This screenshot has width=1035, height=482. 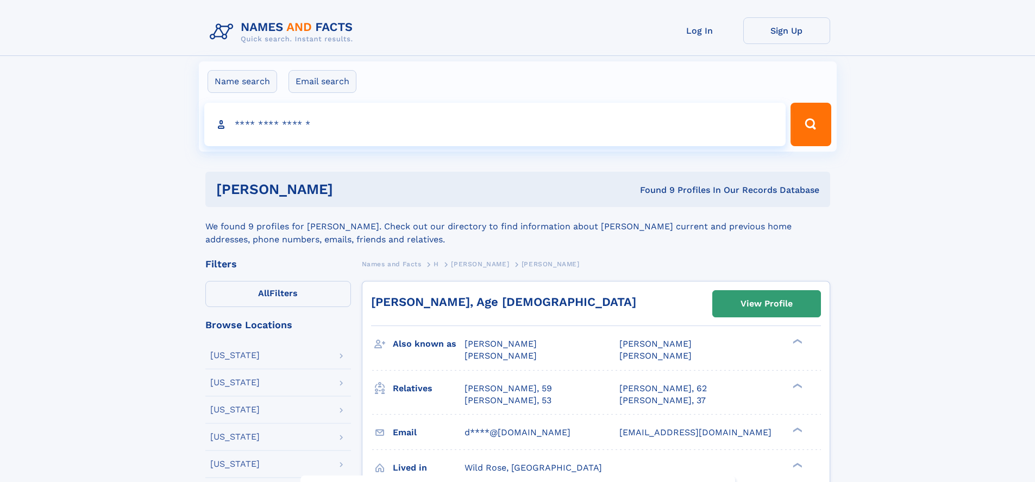 What do you see at coordinates (429, 344) in the screenshot?
I see `h3: Also known as` at bounding box center [429, 344].